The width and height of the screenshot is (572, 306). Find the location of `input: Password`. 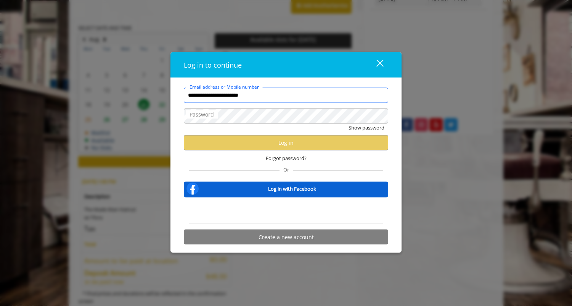

input: Password is located at coordinates (286, 116).